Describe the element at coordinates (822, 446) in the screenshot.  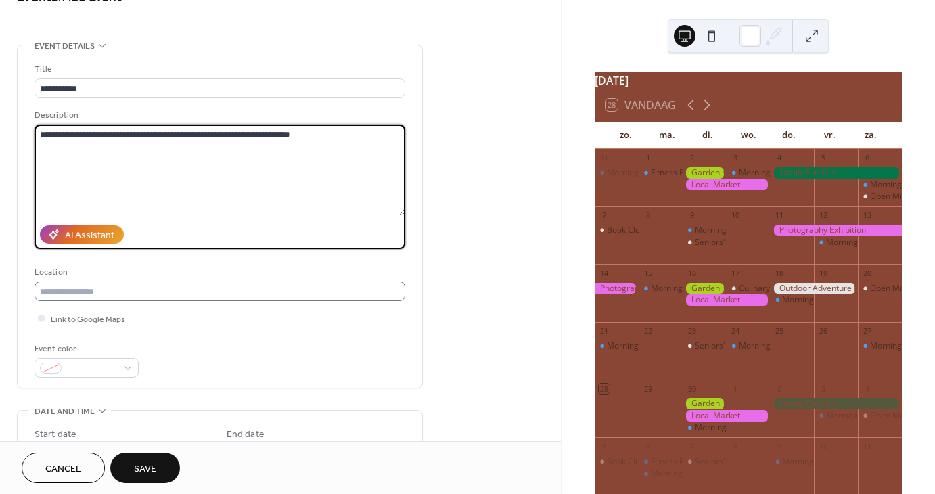
I see `div: 10` at that location.